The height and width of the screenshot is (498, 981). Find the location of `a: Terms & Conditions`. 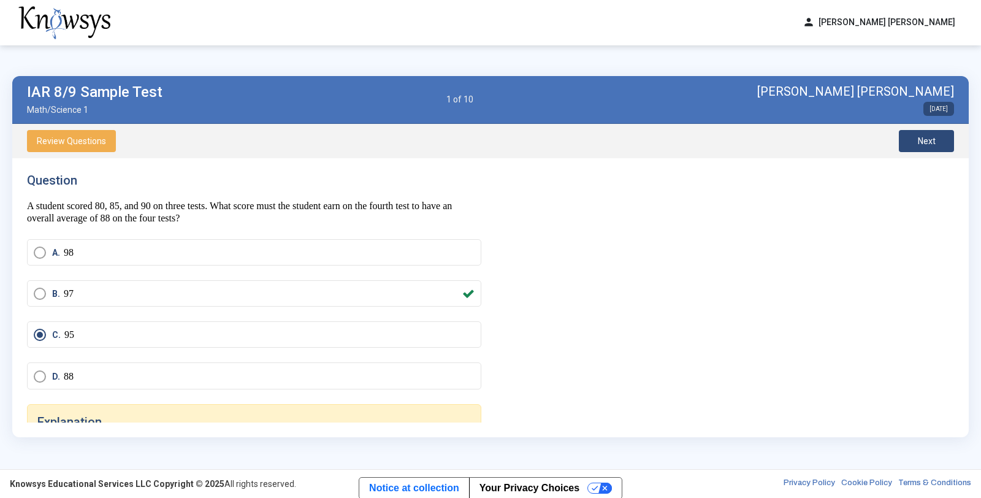

a: Terms & Conditions is located at coordinates (934, 484).